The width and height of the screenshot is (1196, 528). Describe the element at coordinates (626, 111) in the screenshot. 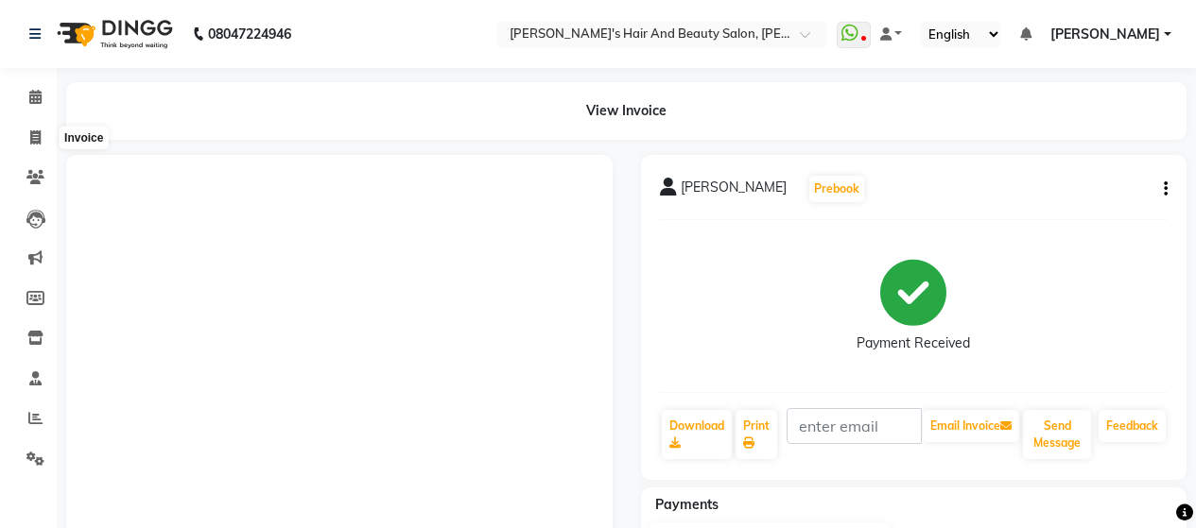

I see `div: View Invoice` at that location.